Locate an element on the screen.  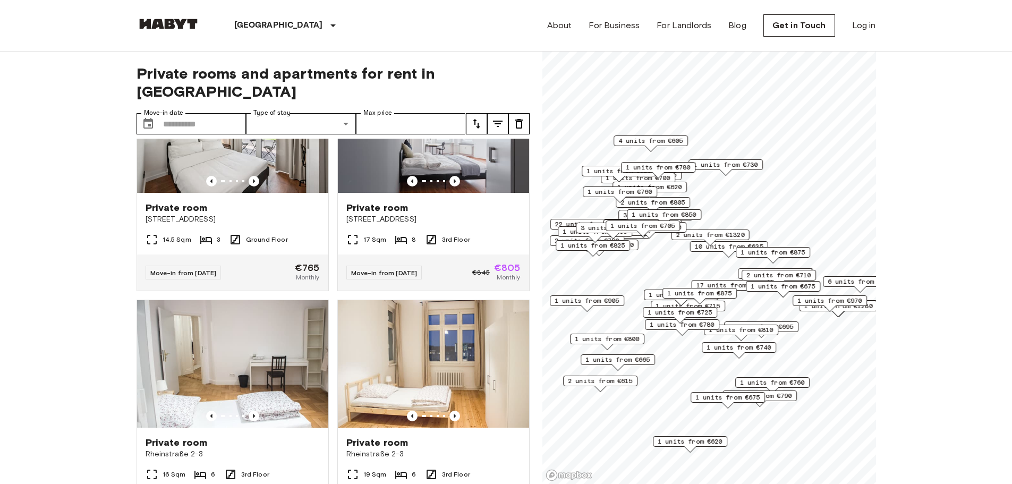
span: 1 units from €710 is located at coordinates (775, 274).